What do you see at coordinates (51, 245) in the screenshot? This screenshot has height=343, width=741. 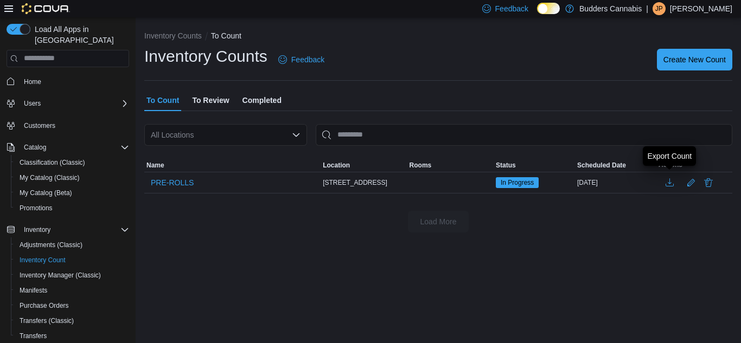 I see `a: Adjustments (Classic)` at bounding box center [51, 245].